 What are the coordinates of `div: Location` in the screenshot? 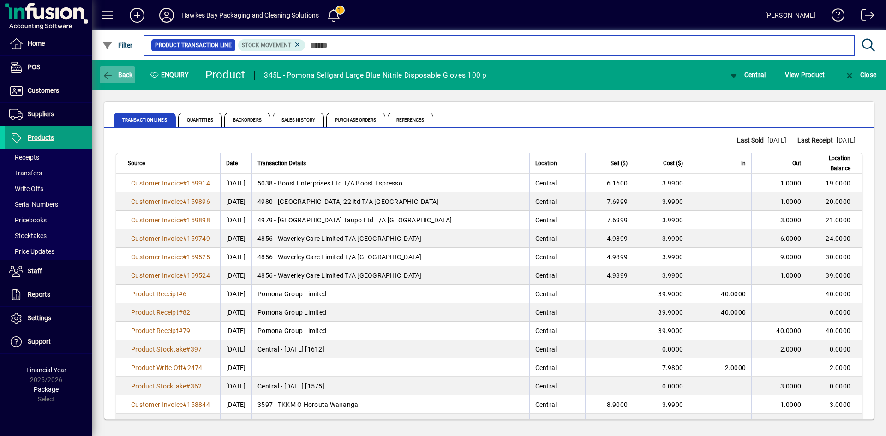 It's located at (558, 163).